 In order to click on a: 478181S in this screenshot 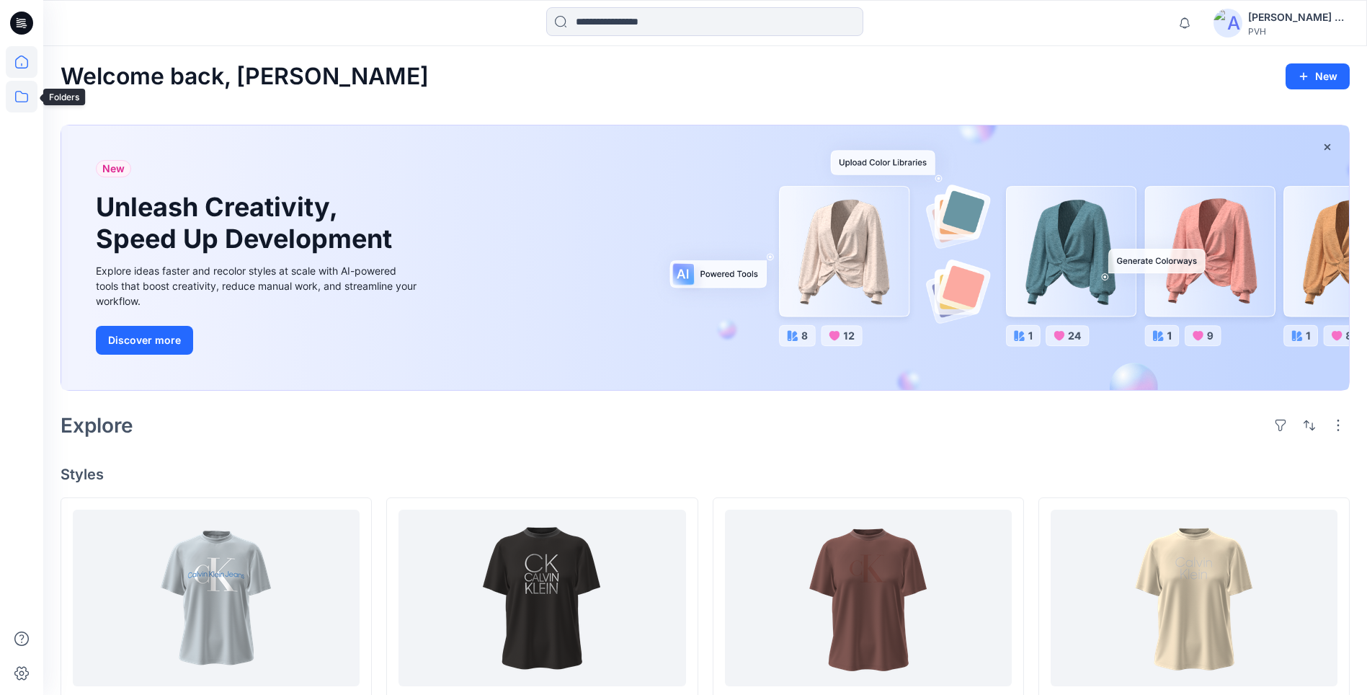, I will do `click(868, 597)`.